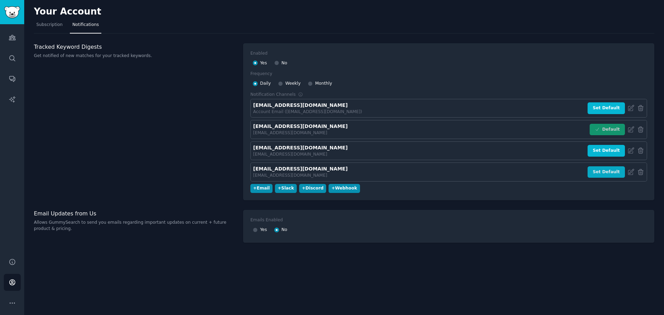 This screenshot has width=664, height=315. Describe the element at coordinates (293, 84) in the screenshot. I see `span: Weekly` at that location.